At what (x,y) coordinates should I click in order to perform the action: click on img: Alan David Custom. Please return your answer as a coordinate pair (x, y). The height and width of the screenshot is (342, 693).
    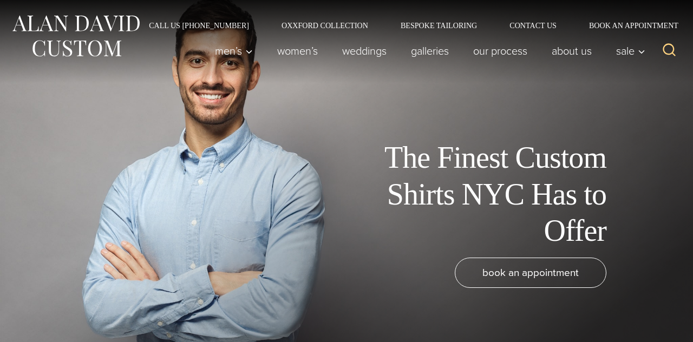
    Looking at the image, I should click on (76, 36).